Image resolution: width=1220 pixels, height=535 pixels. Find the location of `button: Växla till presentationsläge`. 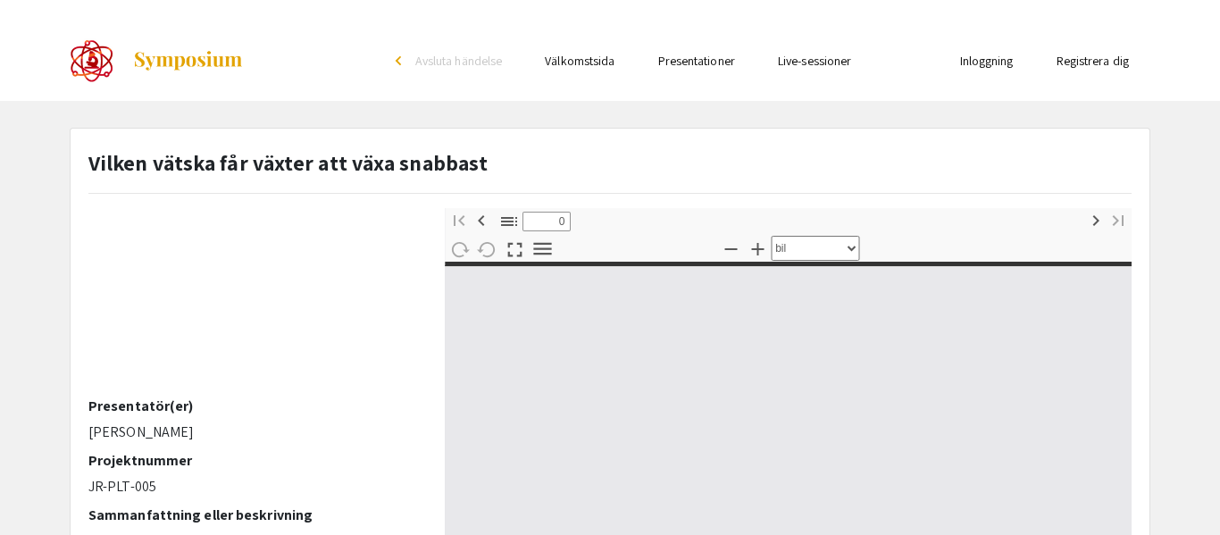

button: Växla till presentationsläge is located at coordinates (515, 247).